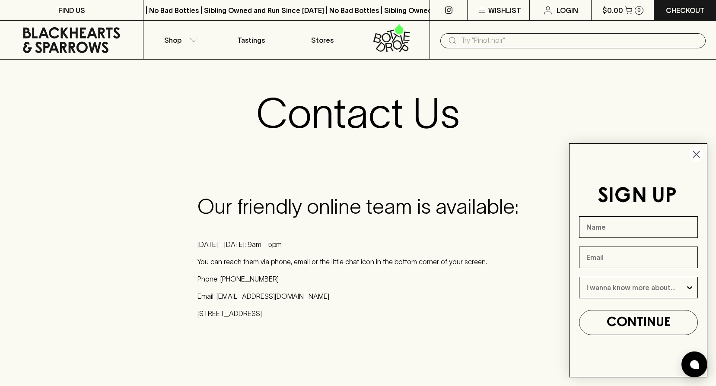 The height and width of the screenshot is (386, 716). I want to click on input: Try "Pinot noir", so click(580, 41).